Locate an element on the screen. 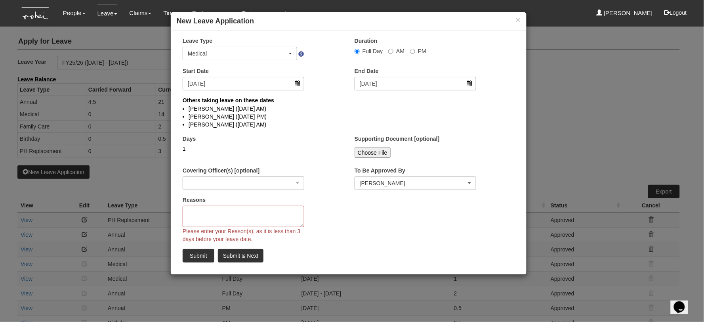 The image size is (704, 322). span: Please enter your Reason(s), as it is less than 3 days before your leave date. is located at coordinates (241, 235).